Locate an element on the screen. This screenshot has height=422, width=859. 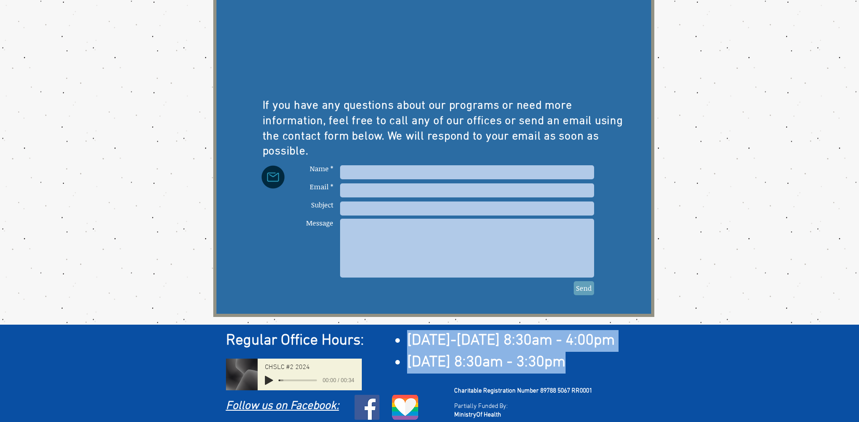
img: Facebook is located at coordinates (367, 407).